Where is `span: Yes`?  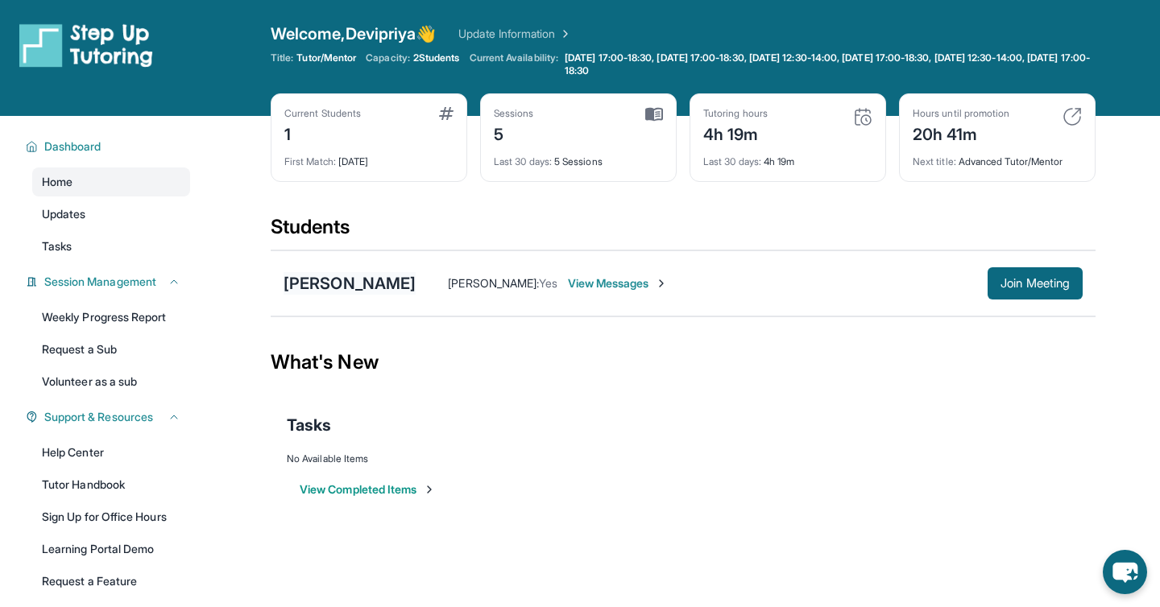
span: Yes is located at coordinates (548, 283).